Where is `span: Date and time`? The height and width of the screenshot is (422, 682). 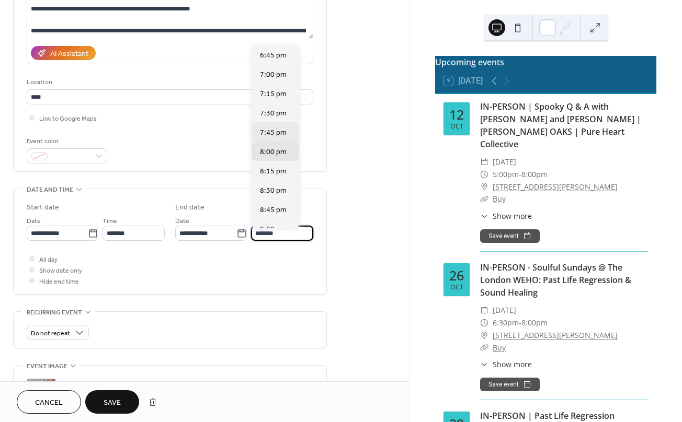 span: Date and time is located at coordinates (50, 190).